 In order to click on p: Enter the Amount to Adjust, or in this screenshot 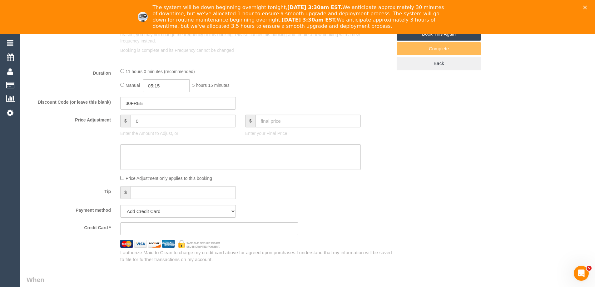, I will do `click(178, 133)`.